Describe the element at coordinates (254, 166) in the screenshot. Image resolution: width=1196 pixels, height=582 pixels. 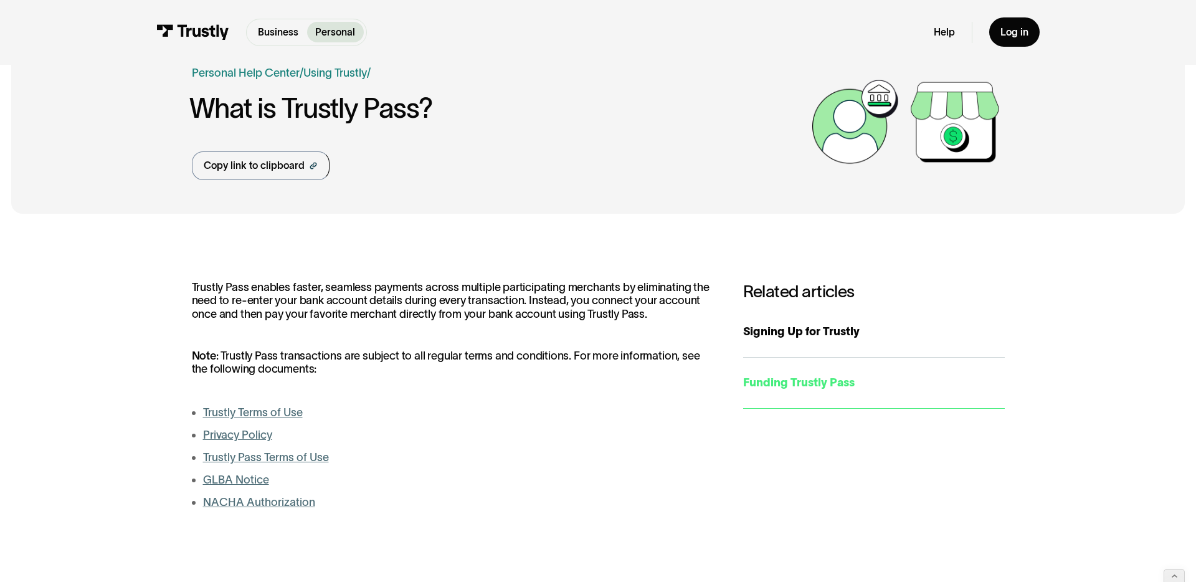
I see `div: Copy link to clipboard` at that location.